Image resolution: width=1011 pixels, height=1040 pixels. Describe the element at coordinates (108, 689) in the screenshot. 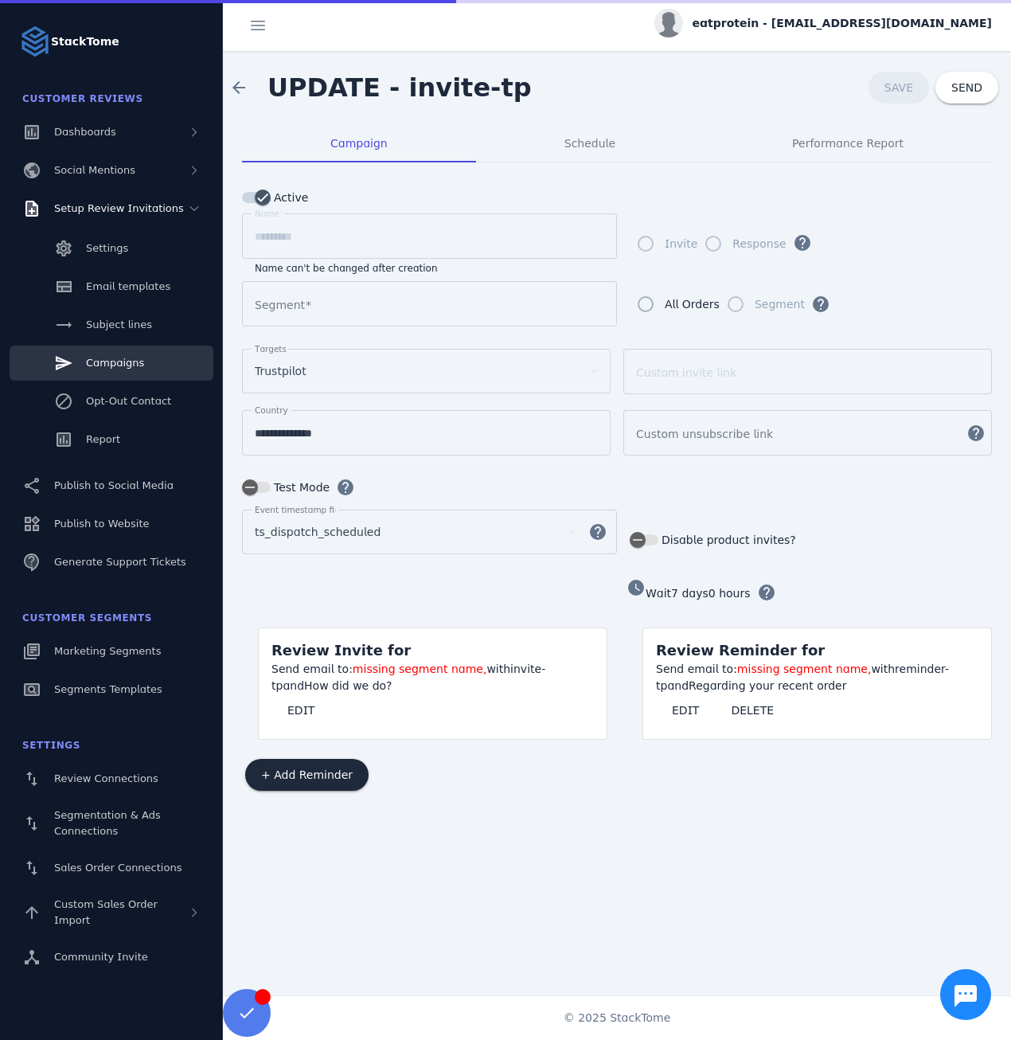

I see `span: Segments Templates` at that location.